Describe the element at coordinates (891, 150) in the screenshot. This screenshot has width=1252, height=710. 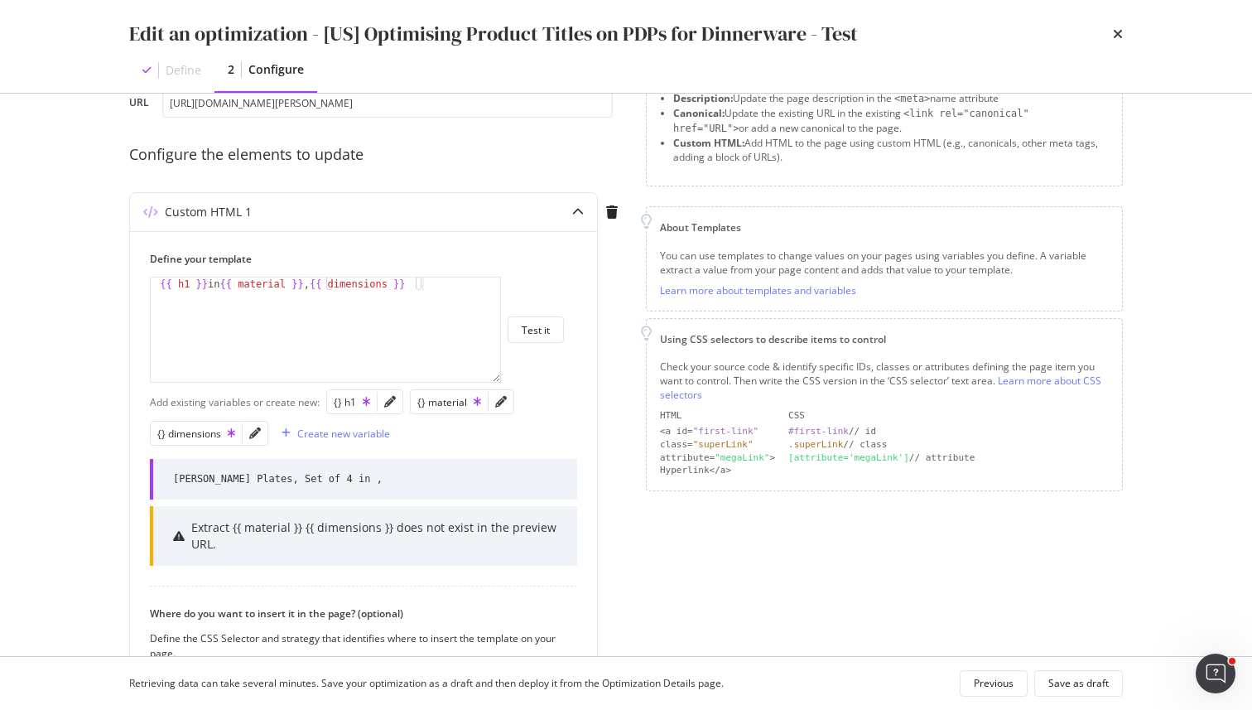
I see `li: Add HTML to the page using custom HTML (e.g., canonicals, other meta tags, adding a block of URLs).` at that location.